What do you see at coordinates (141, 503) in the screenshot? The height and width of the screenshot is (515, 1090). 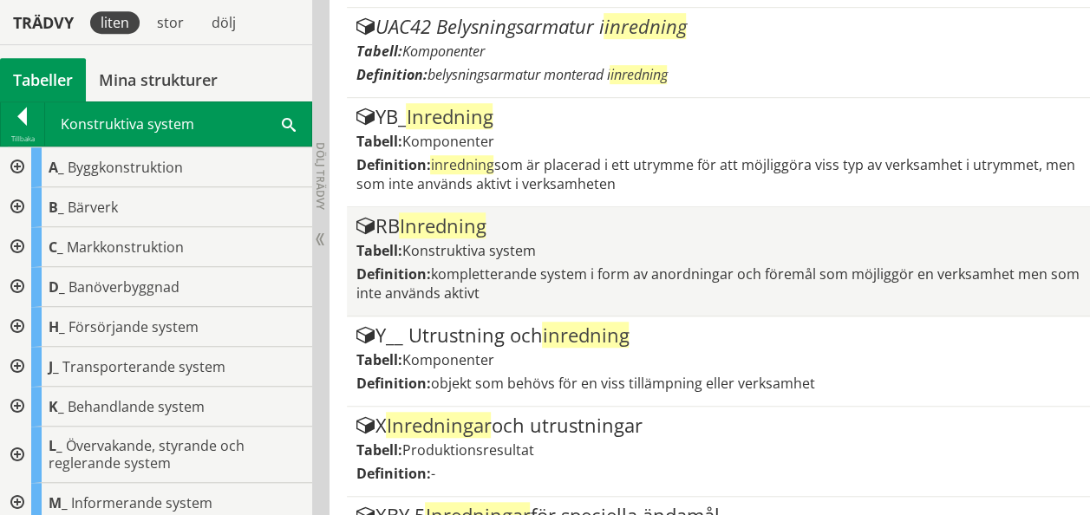 I see `span: Informerande system` at bounding box center [141, 503].